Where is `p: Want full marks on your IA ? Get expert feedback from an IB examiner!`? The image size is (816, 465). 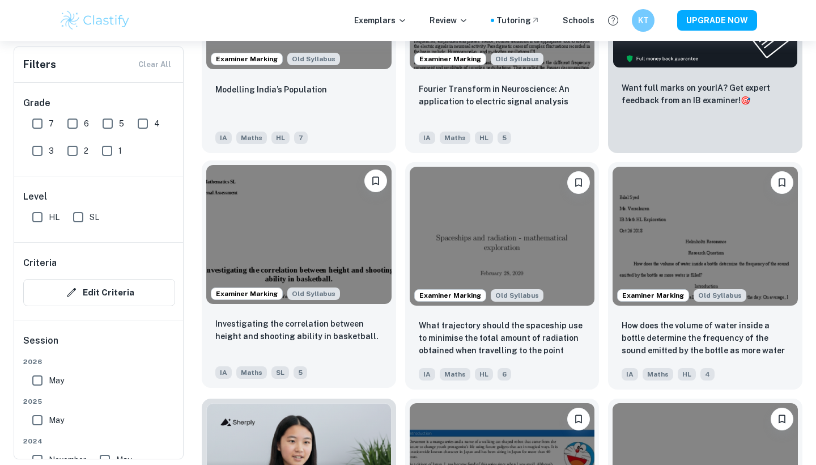
p: Want full marks on your IA ? Get expert feedback from an IB examiner! is located at coordinates (705, 94).